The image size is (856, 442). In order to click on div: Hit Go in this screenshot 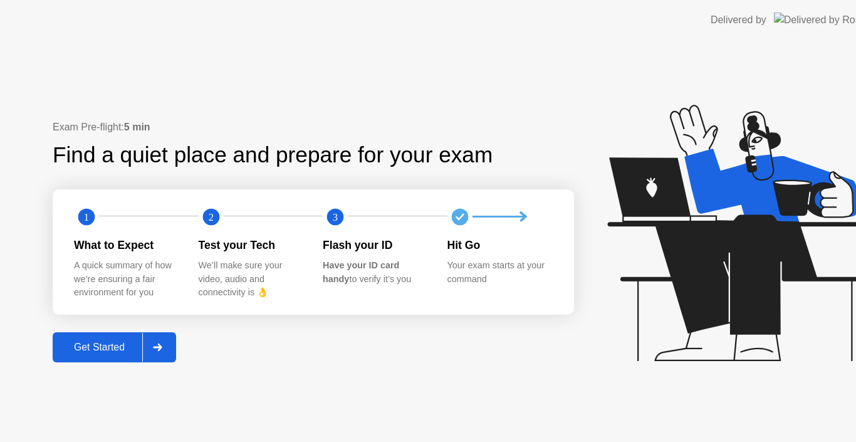, I will do `click(500, 245)`.